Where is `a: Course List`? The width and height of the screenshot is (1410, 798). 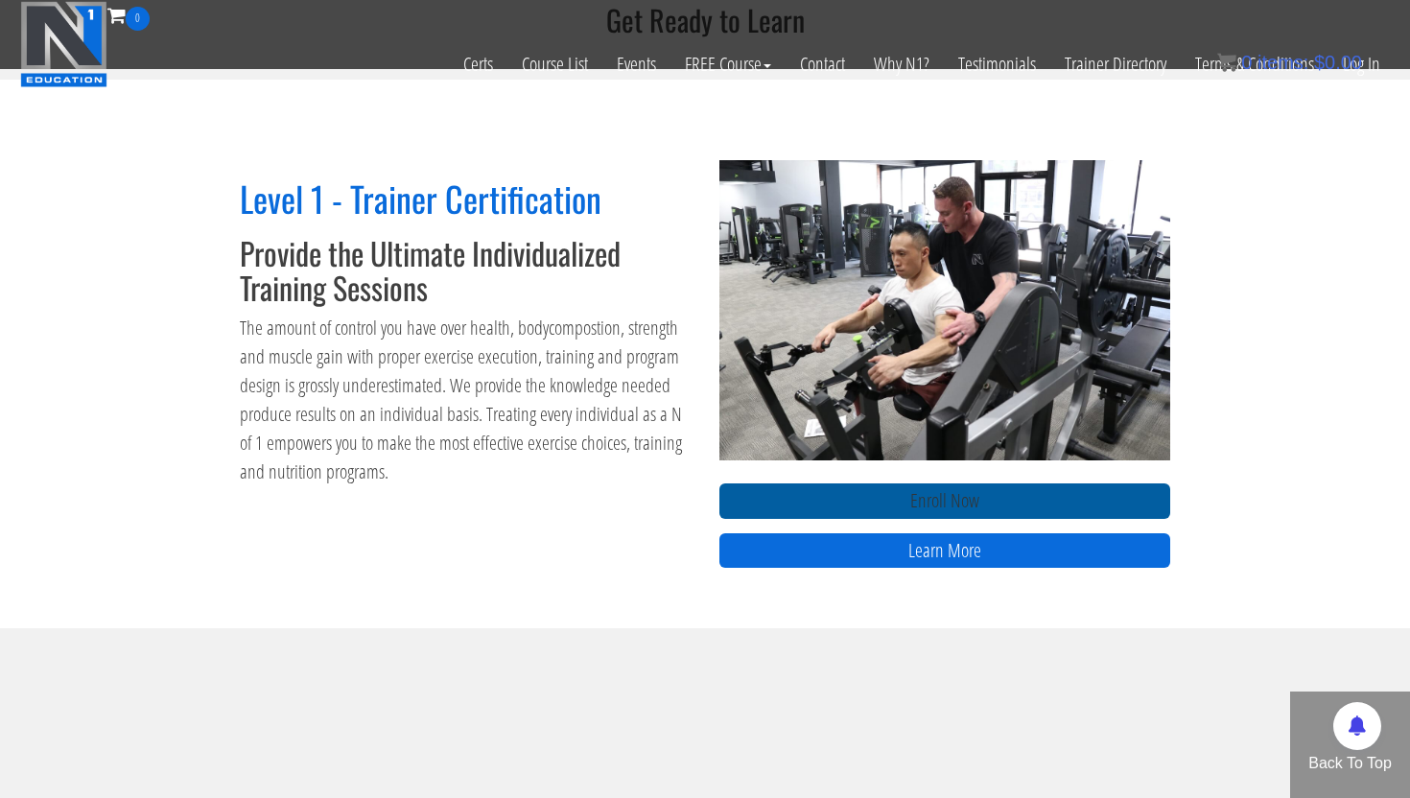 a: Course List is located at coordinates (554, 64).